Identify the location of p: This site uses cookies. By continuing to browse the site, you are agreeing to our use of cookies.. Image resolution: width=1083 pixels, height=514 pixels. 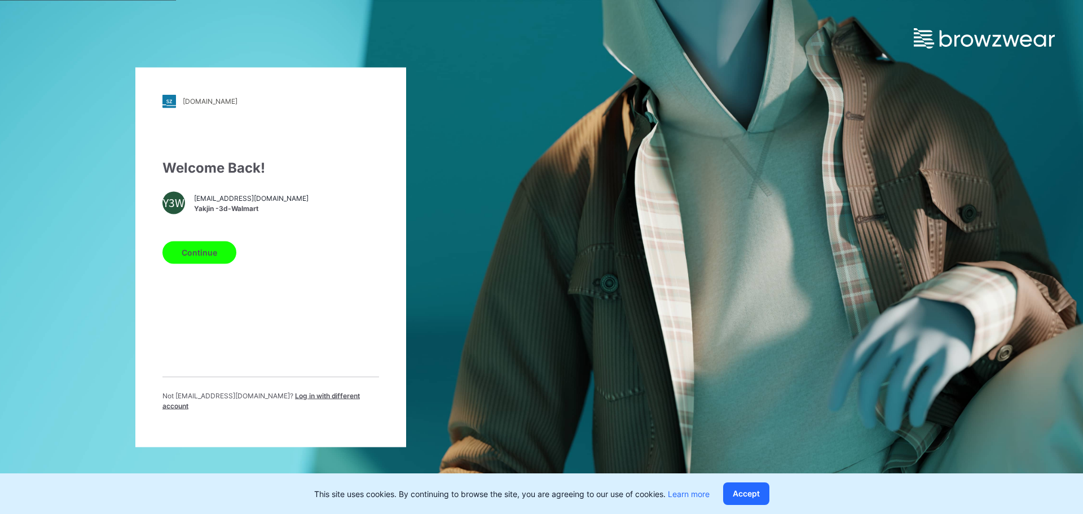
(511, 493).